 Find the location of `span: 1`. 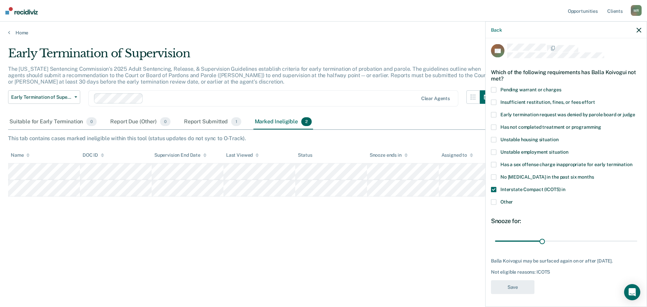

span: 1 is located at coordinates (236, 122).